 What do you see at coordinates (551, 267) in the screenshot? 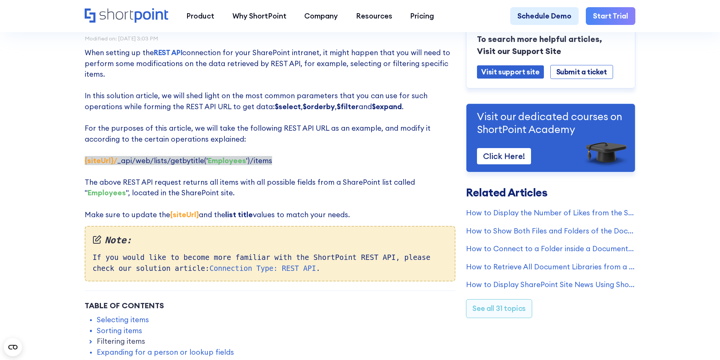
I see `a: How to Retrieve All Document Libraries from a Site Collection Using ShortPoint Connect` at bounding box center [551, 267].